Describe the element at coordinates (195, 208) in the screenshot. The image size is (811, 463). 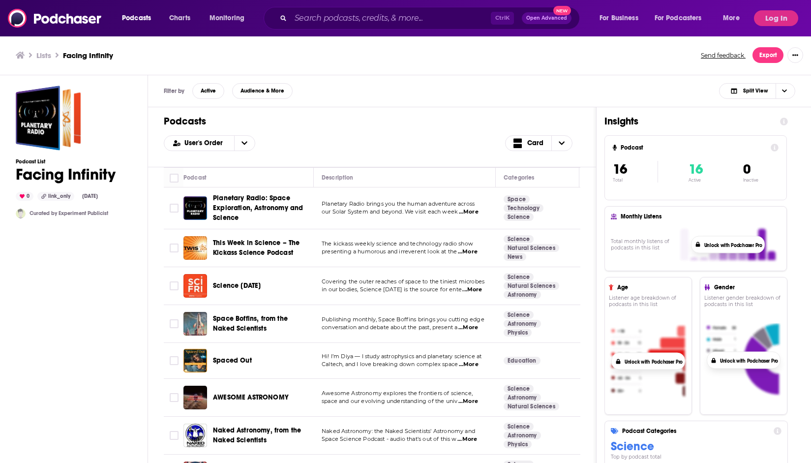
I see `img: Planetary Radio: Space Exploration, Astronomy and Science` at that location.